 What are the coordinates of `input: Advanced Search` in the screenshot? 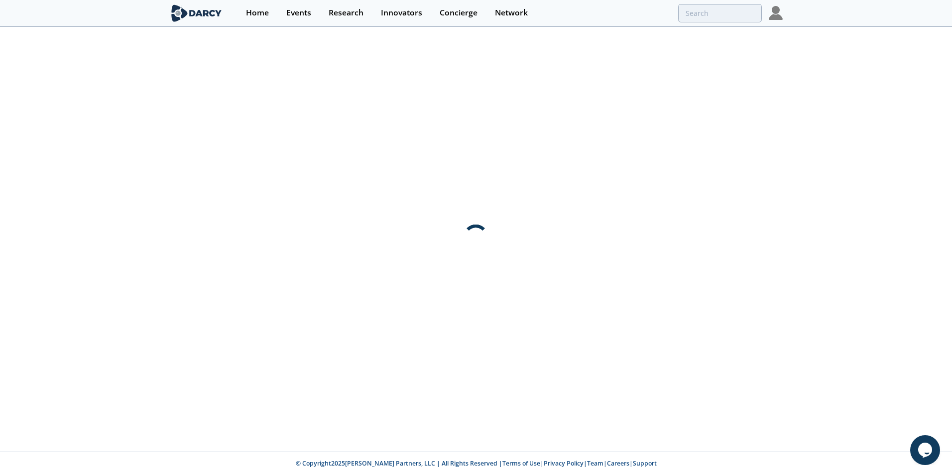 It's located at (720, 13).